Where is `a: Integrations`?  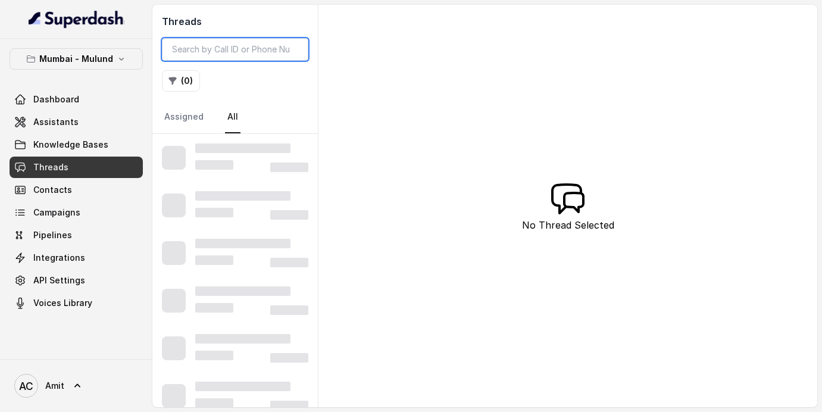 a: Integrations is located at coordinates (76, 258).